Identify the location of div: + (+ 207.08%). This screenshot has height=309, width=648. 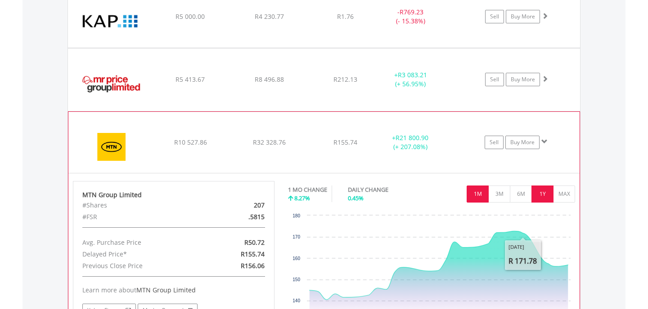
(410, 143).